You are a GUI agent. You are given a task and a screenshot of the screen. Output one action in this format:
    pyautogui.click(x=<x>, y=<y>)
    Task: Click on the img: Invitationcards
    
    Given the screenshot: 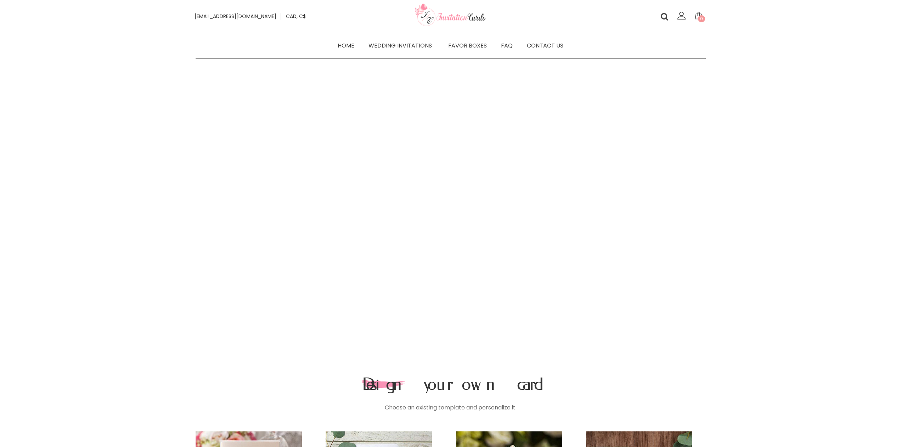 What is the action you would take?
    pyautogui.click(x=450, y=15)
    